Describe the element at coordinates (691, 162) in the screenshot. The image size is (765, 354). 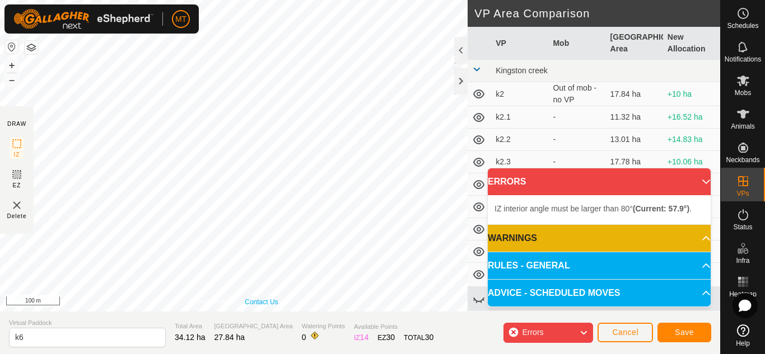
I see `td: +10.06 ha` at that location.